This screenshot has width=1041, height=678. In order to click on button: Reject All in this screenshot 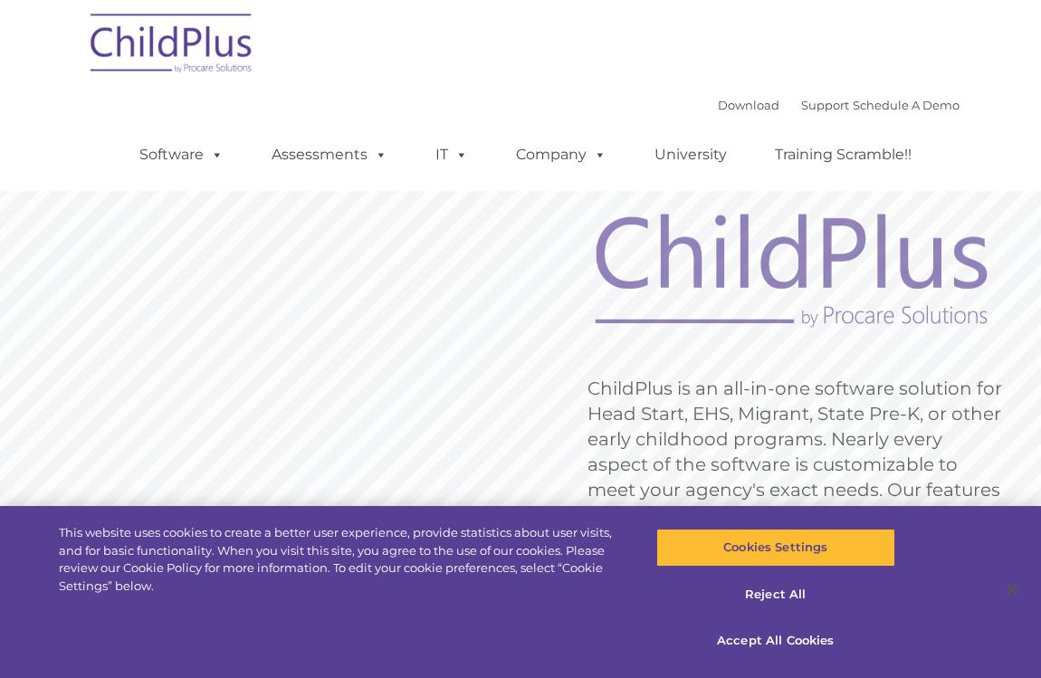, I will do `click(776, 595)`.